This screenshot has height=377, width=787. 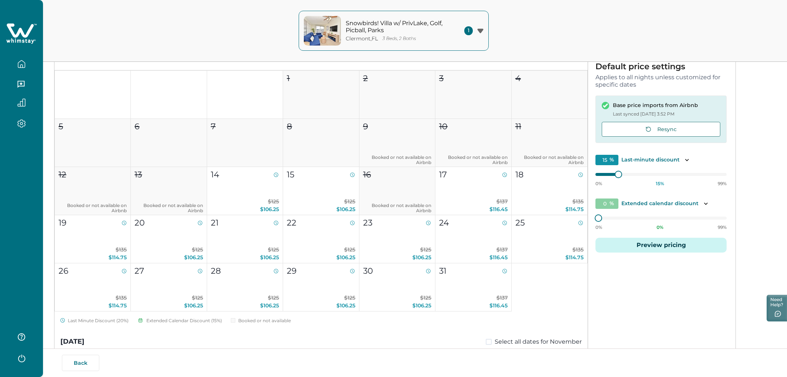 I want to click on button: 21$125$106.25, so click(x=245, y=239).